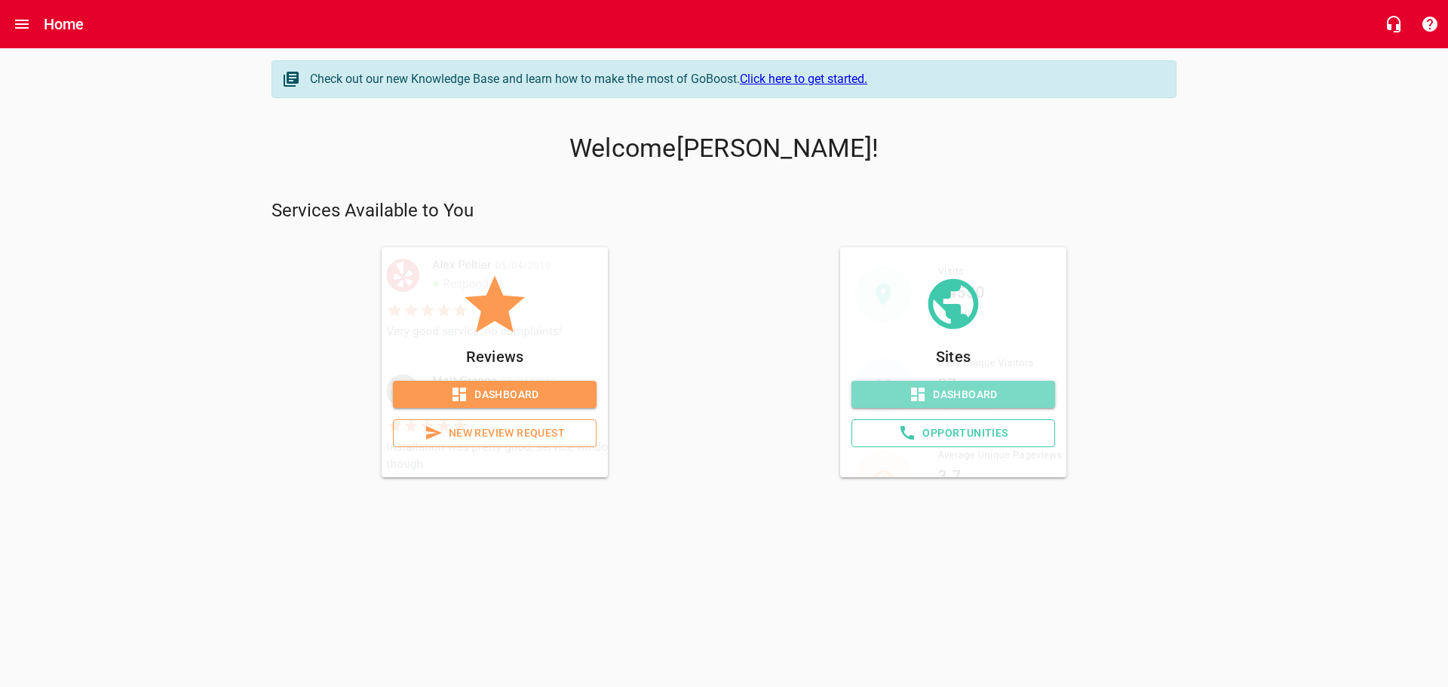  I want to click on button: Open drawer, so click(22, 24).